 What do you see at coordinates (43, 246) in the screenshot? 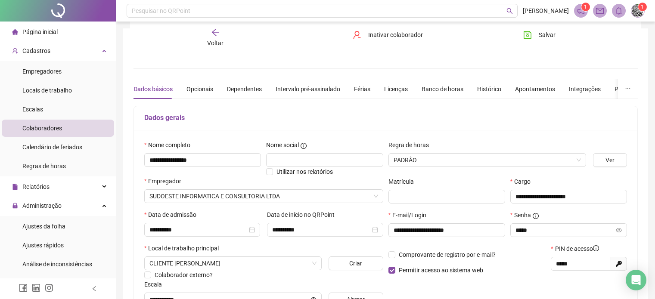
I see `span: Ajustes rápidos` at bounding box center [43, 246].